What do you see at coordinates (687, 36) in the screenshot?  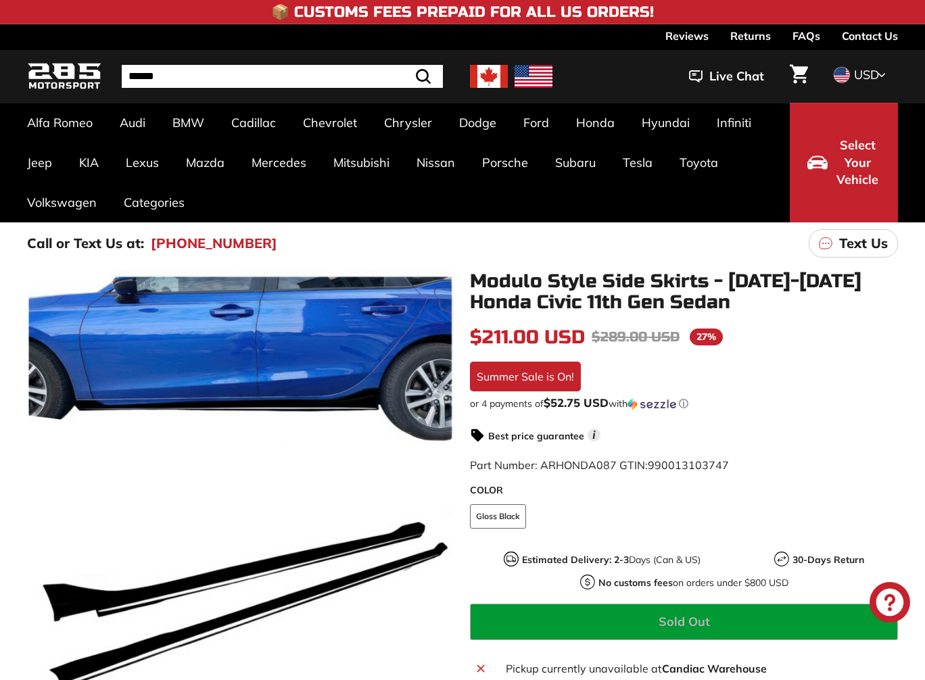 I see `a: Reviews` at bounding box center [687, 36].